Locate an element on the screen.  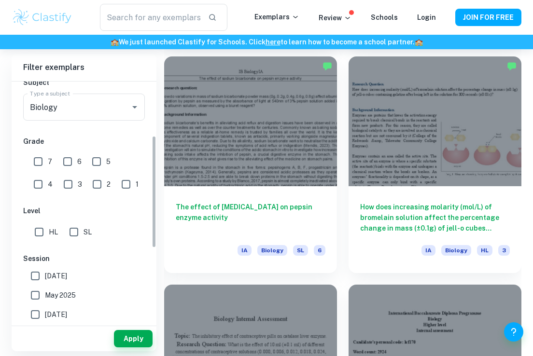
img: Clastify logo is located at coordinates (42, 17).